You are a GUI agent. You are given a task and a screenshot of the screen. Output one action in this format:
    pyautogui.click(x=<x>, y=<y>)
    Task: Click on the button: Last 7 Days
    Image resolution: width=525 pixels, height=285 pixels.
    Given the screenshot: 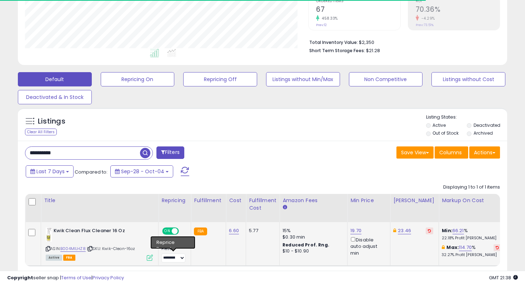 What is the action you would take?
    pyautogui.click(x=50, y=171)
    